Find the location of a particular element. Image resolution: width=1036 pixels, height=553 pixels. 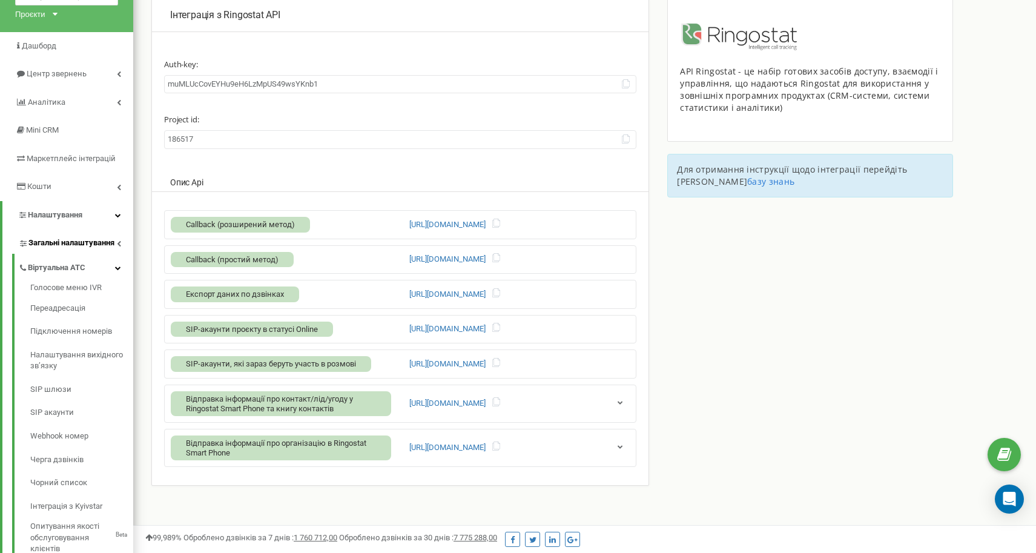

a: Переадресація is located at coordinates (82, 308).